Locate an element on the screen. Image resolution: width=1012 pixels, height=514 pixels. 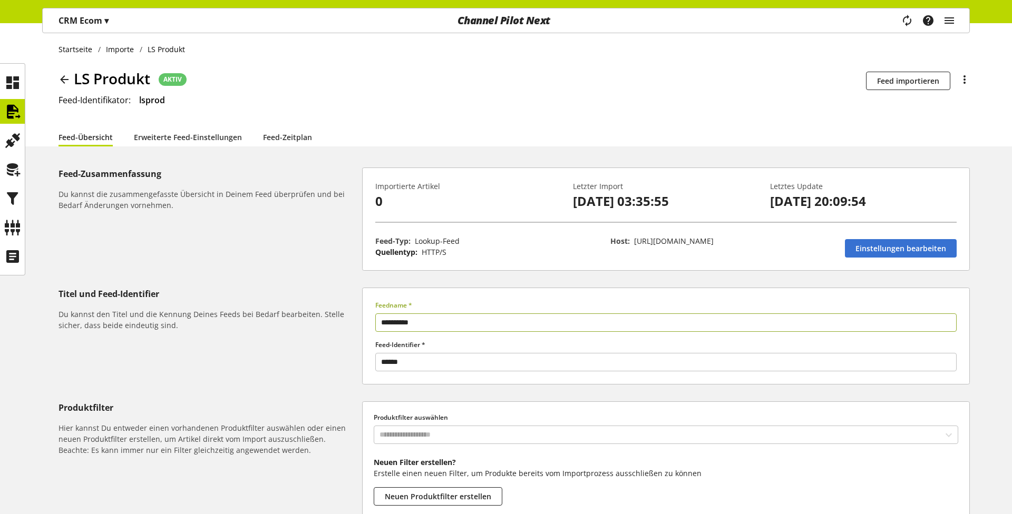
h6: Du kannst die zusammengefasste Übersicht in Deinem Feed überprüfen und bei Bedarf Änderungen vorn... is located at coordinates (208, 200).